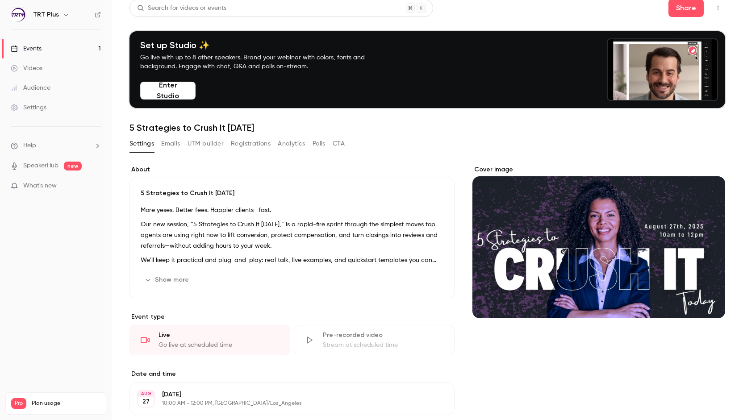 This screenshot has width=743, height=420. What do you see at coordinates (46, 15) in the screenshot?
I see `h6: TRT Plus` at bounding box center [46, 15].